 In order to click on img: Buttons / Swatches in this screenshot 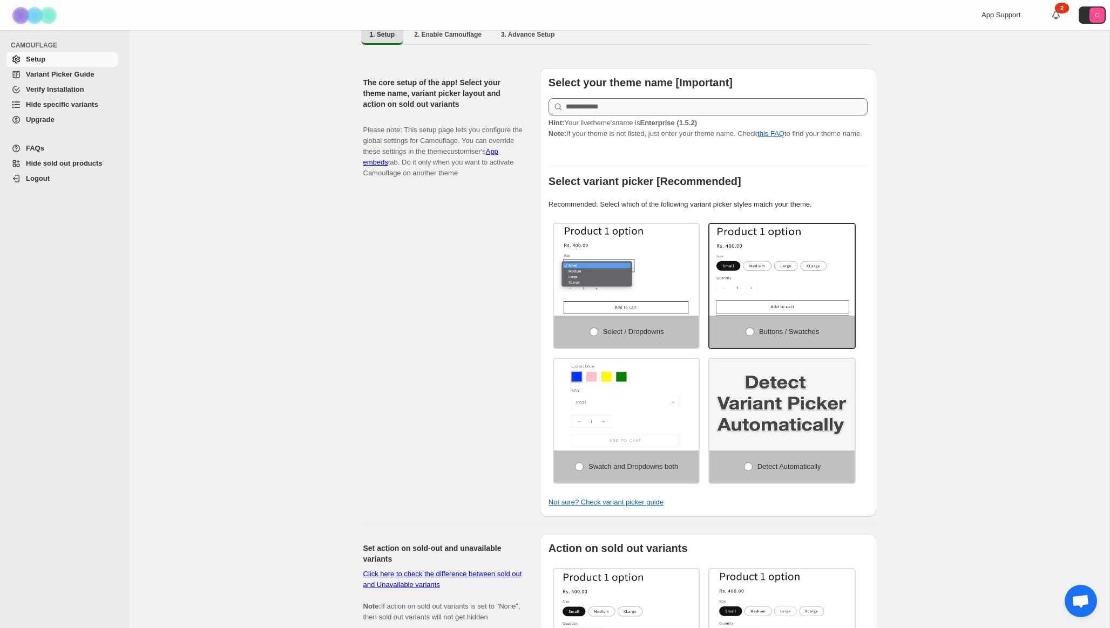, I will do `click(781, 270)`.